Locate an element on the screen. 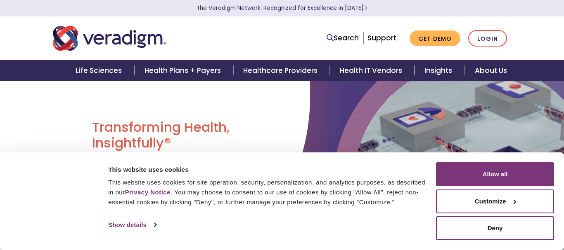  a: Healthcare Providers is located at coordinates (281, 71).